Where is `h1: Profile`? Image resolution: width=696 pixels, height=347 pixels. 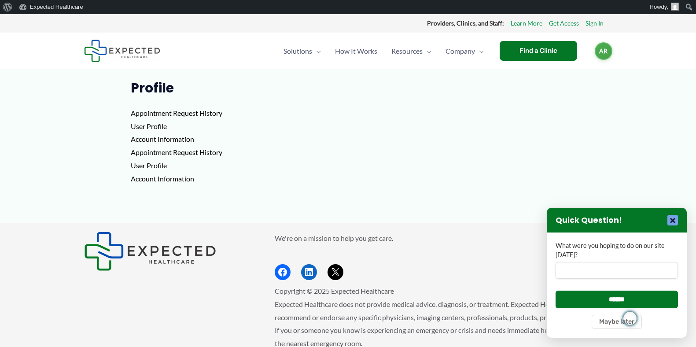
h1: Profile is located at coordinates (348, 88).